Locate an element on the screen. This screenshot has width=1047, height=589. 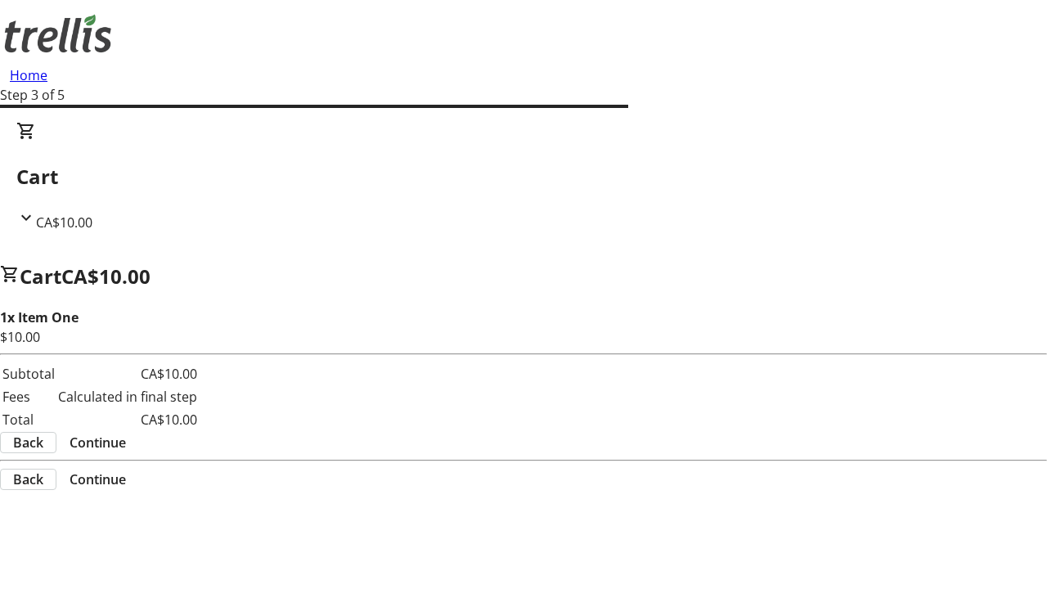
td: Calculated in final step is located at coordinates (128, 397).